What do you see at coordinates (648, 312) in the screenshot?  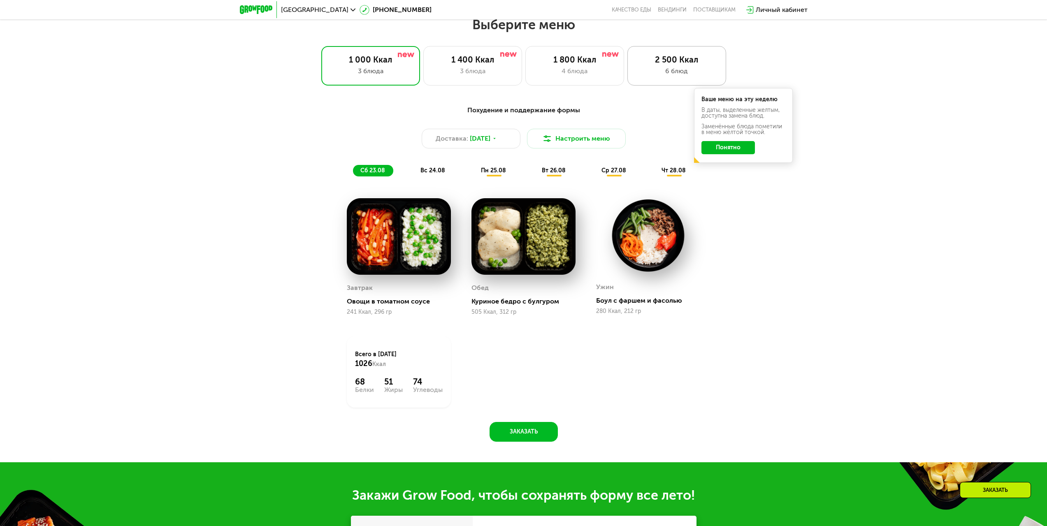 I see `div: 280 Ккал, 212 гр` at bounding box center [648, 312].